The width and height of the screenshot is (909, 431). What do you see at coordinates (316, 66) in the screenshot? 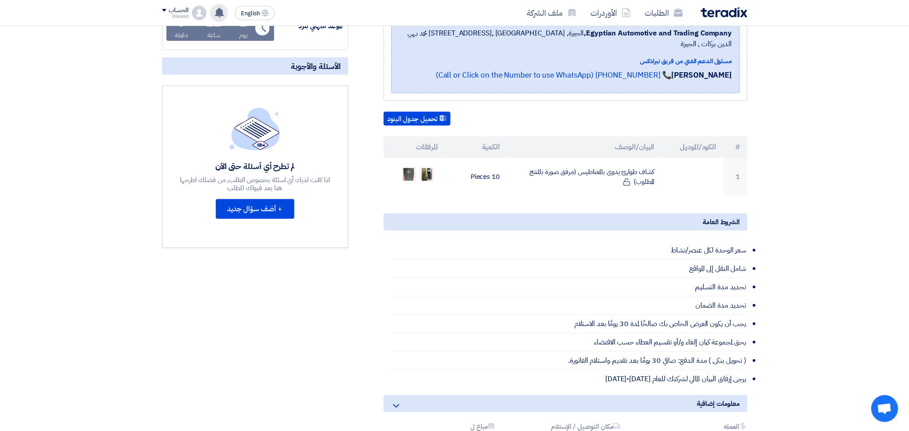
I see `span: الأسئلة والأجوبة` at bounding box center [316, 66].